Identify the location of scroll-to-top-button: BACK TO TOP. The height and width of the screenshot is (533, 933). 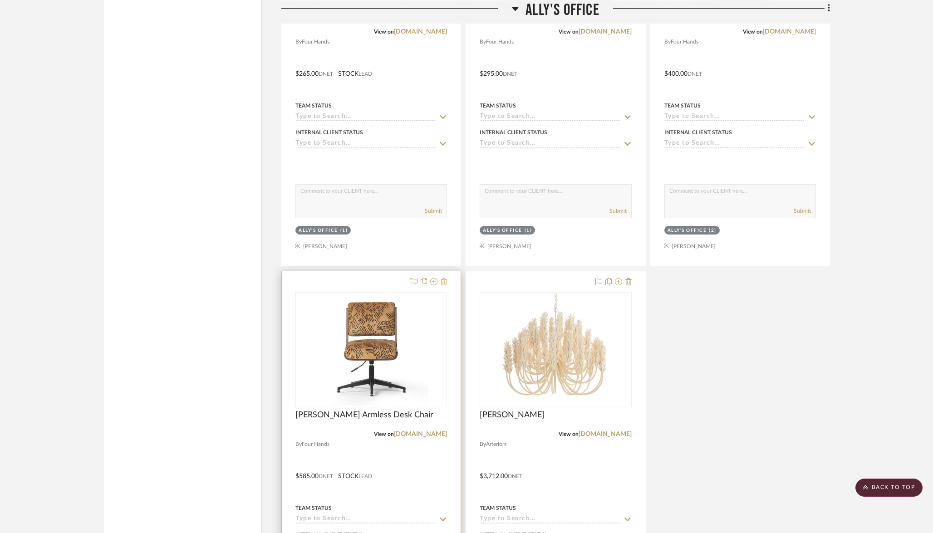
(889, 488).